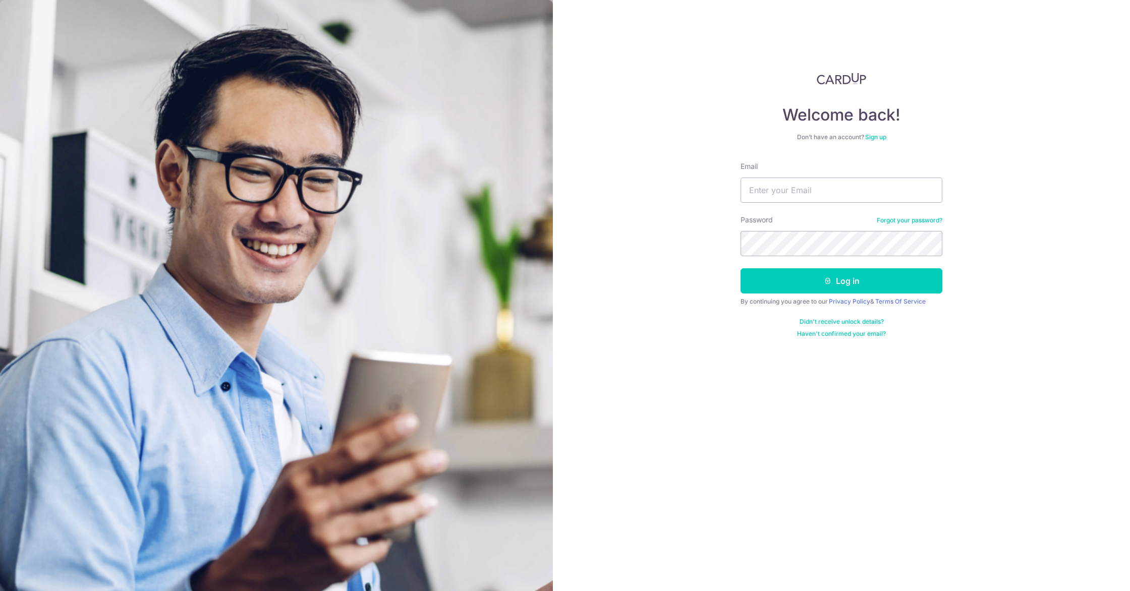 This screenshot has width=1130, height=591. What do you see at coordinates (910, 220) in the screenshot?
I see `a: Forgot your password?` at bounding box center [910, 220].